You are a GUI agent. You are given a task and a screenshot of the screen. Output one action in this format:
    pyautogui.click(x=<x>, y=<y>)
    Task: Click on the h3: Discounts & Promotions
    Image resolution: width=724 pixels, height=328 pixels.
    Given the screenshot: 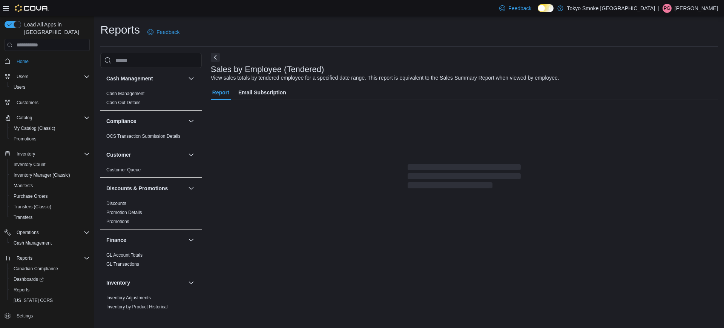 What is the action you would take?
    pyautogui.click(x=137, y=188)
    